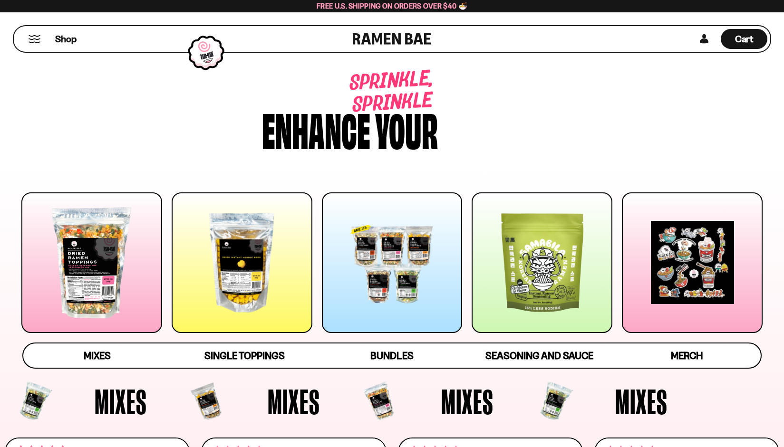 This screenshot has width=784, height=447. Describe the element at coordinates (97, 355) in the screenshot. I see `a: Mixes` at that location.